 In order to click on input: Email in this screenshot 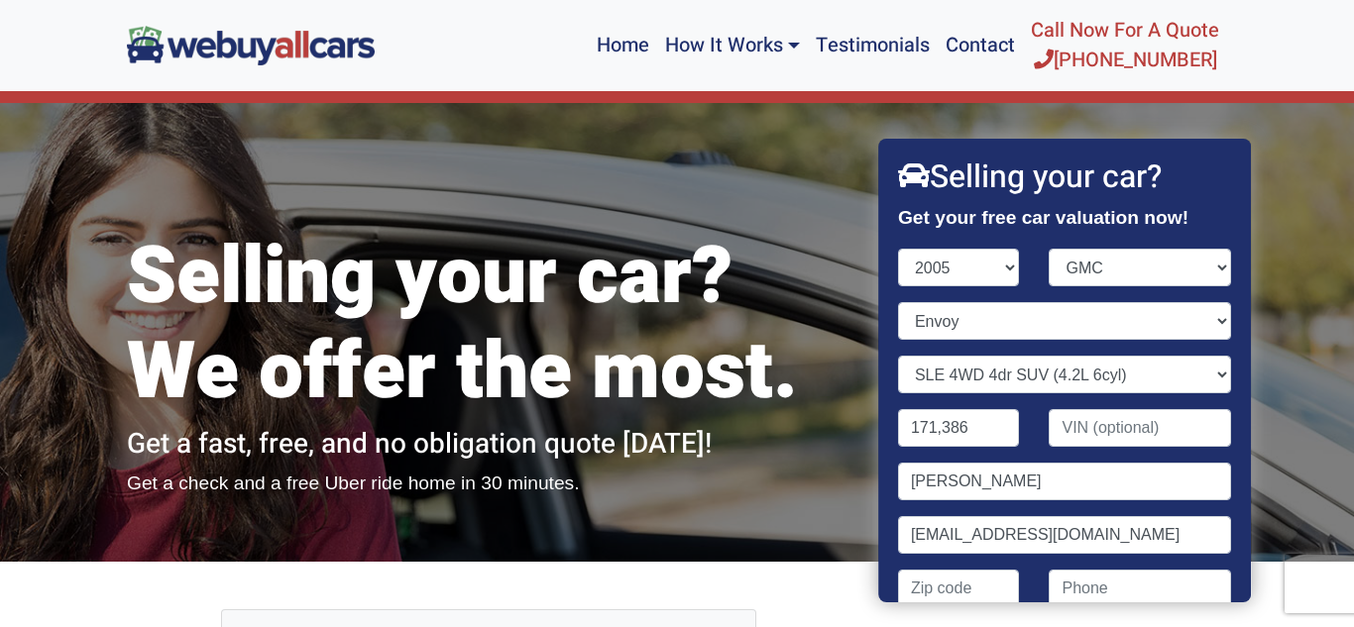, I will do `click(1065, 535)`.